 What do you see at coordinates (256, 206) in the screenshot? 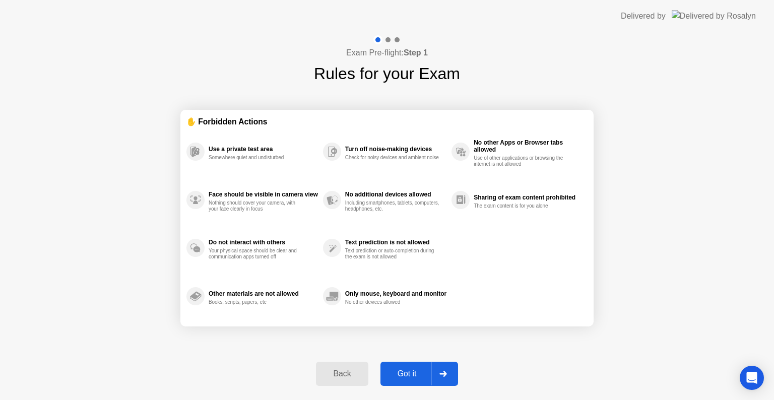
I see `div: Nothing should cover your camera, with your face clearly in focus` at bounding box center [256, 206].